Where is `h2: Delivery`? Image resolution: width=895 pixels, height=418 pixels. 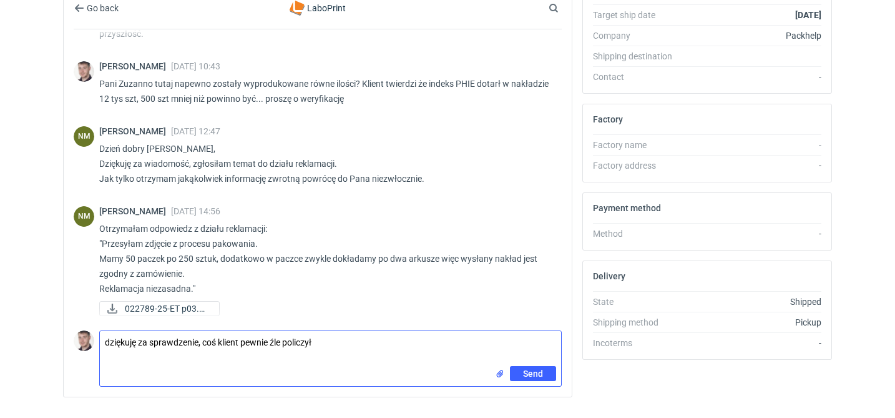
h2: Delivery is located at coordinates (609, 276).